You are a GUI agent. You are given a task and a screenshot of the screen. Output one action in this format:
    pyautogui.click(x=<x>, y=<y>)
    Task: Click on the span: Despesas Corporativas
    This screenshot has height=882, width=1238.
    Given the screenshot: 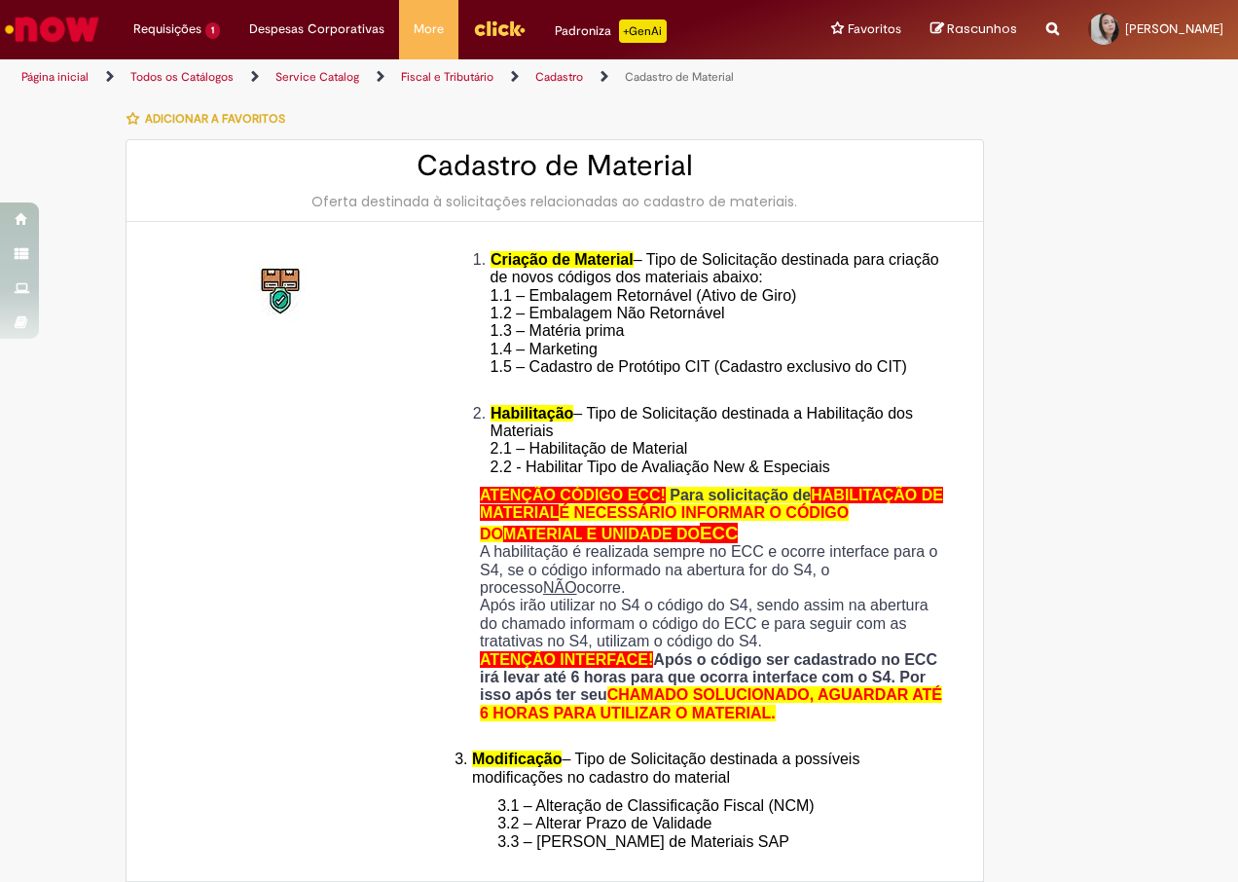 What is the action you would take?
    pyautogui.click(x=316, y=29)
    